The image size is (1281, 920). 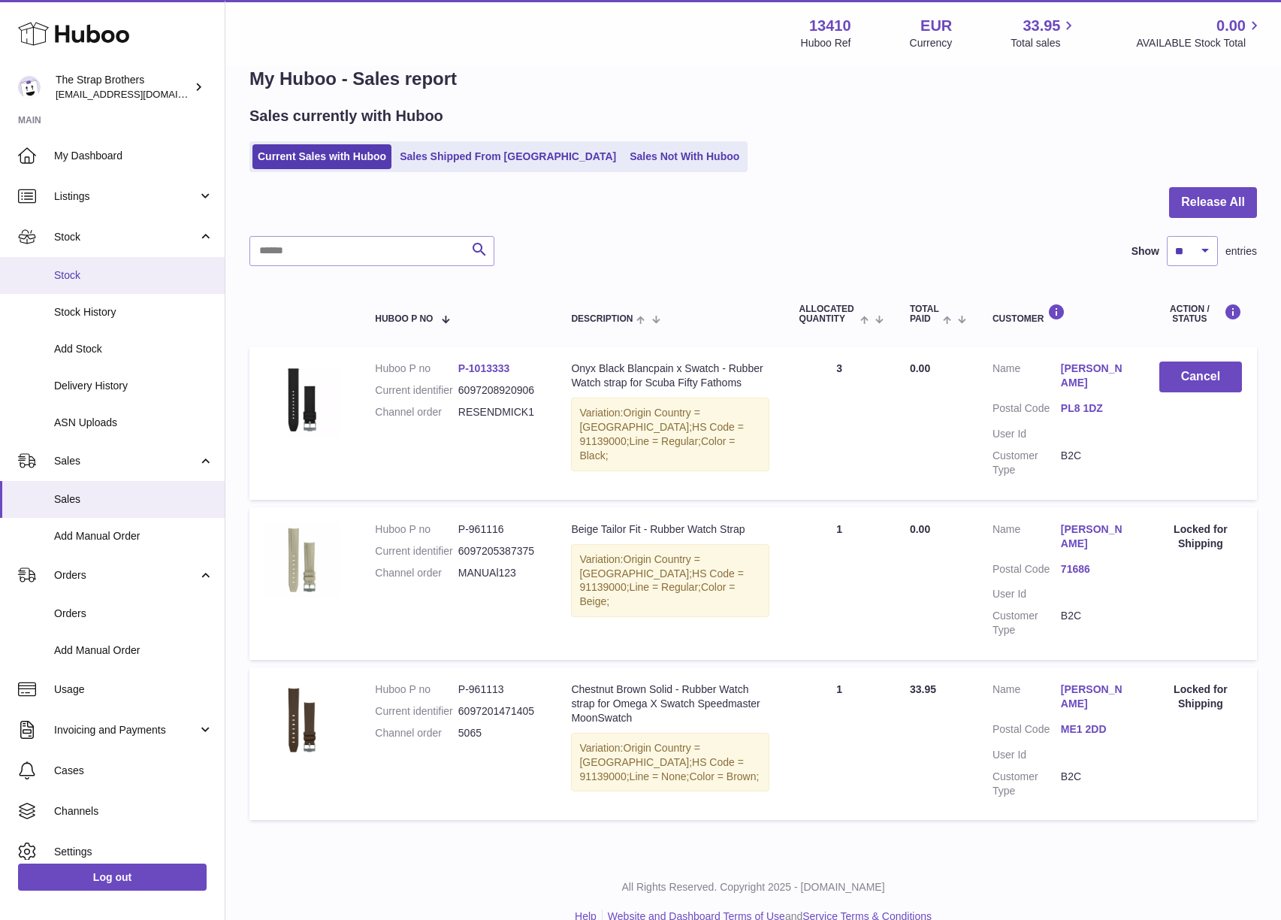 I want to click on dd: 6097205387375, so click(x=500, y=551).